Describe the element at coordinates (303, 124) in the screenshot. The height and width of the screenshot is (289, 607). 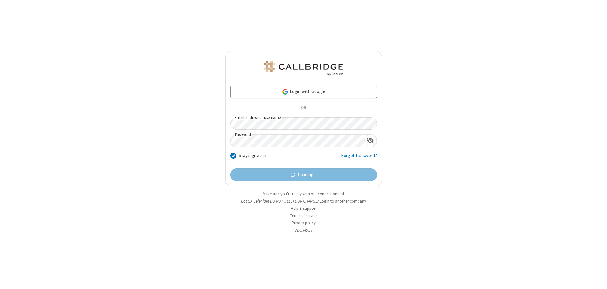
I see `input: Email address or username` at that location.